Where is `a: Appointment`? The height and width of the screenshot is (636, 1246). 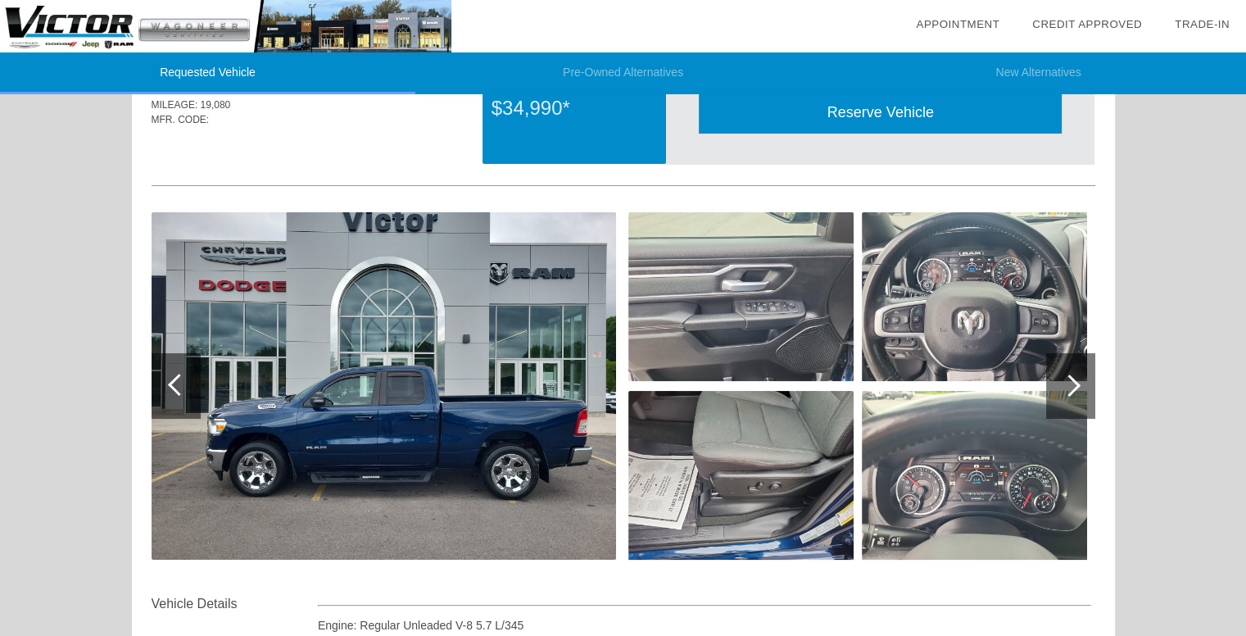
a: Appointment is located at coordinates (957, 24).